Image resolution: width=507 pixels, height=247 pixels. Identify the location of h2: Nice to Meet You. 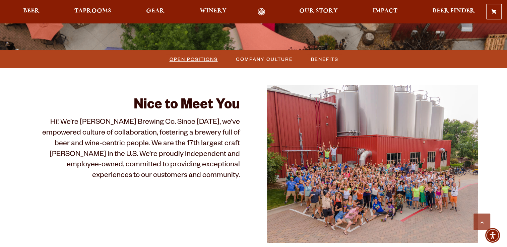
(135, 106).